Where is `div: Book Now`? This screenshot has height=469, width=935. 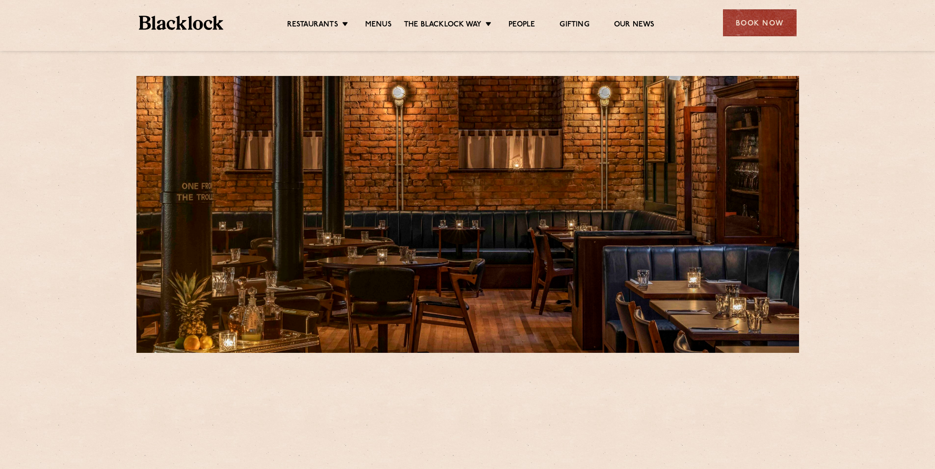
div: Book Now is located at coordinates (759, 23).